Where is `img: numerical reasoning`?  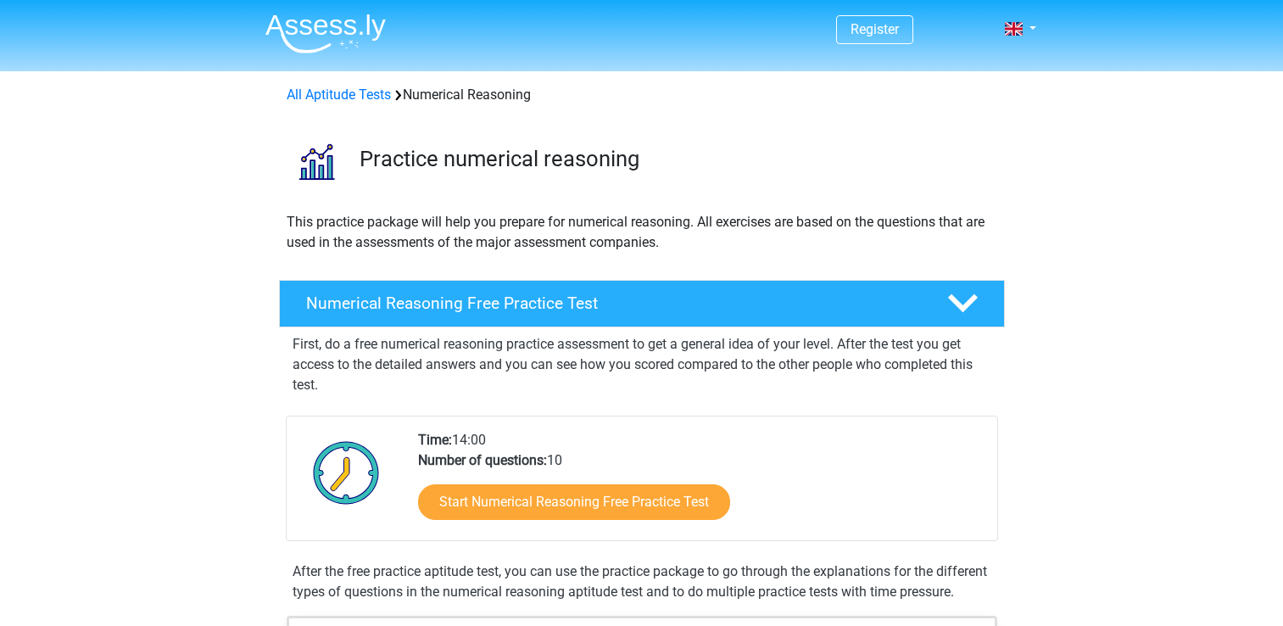 img: numerical reasoning is located at coordinates (315, 161).